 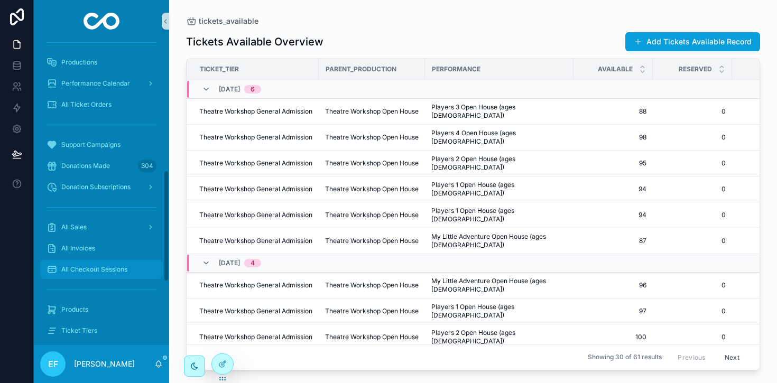 I want to click on a: Productions, so click(x=101, y=62).